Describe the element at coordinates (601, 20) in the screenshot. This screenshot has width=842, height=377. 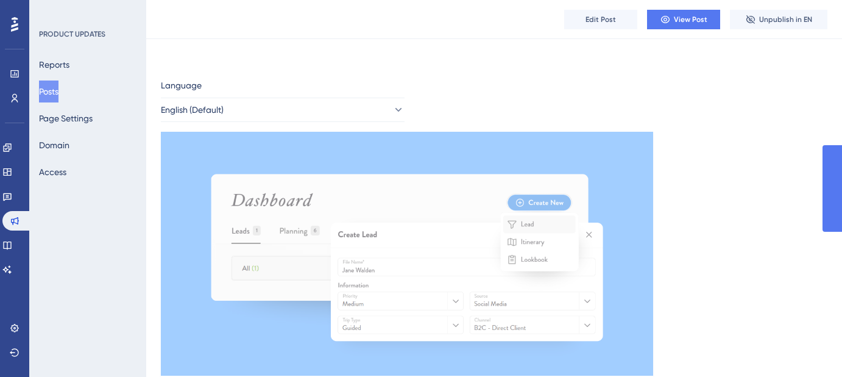
I see `span: Edit Post` at that location.